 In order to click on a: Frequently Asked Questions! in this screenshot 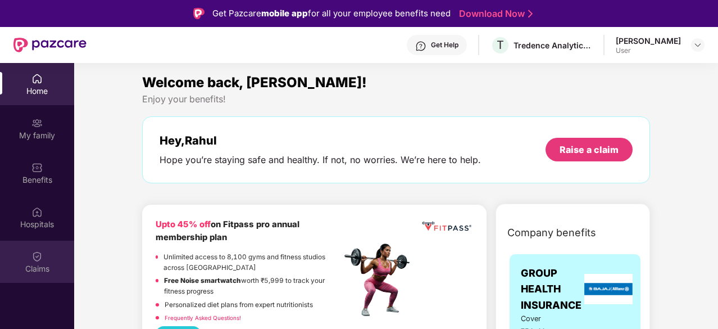, I will do `click(203, 318)`.